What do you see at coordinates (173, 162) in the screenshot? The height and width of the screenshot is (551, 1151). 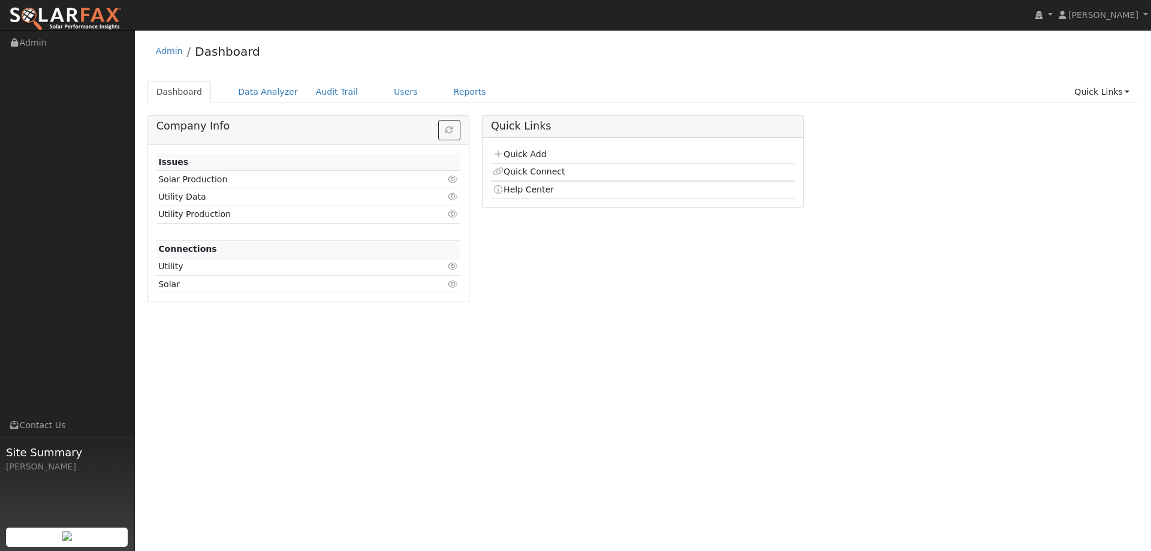 I see `strong: Issues` at bounding box center [173, 162].